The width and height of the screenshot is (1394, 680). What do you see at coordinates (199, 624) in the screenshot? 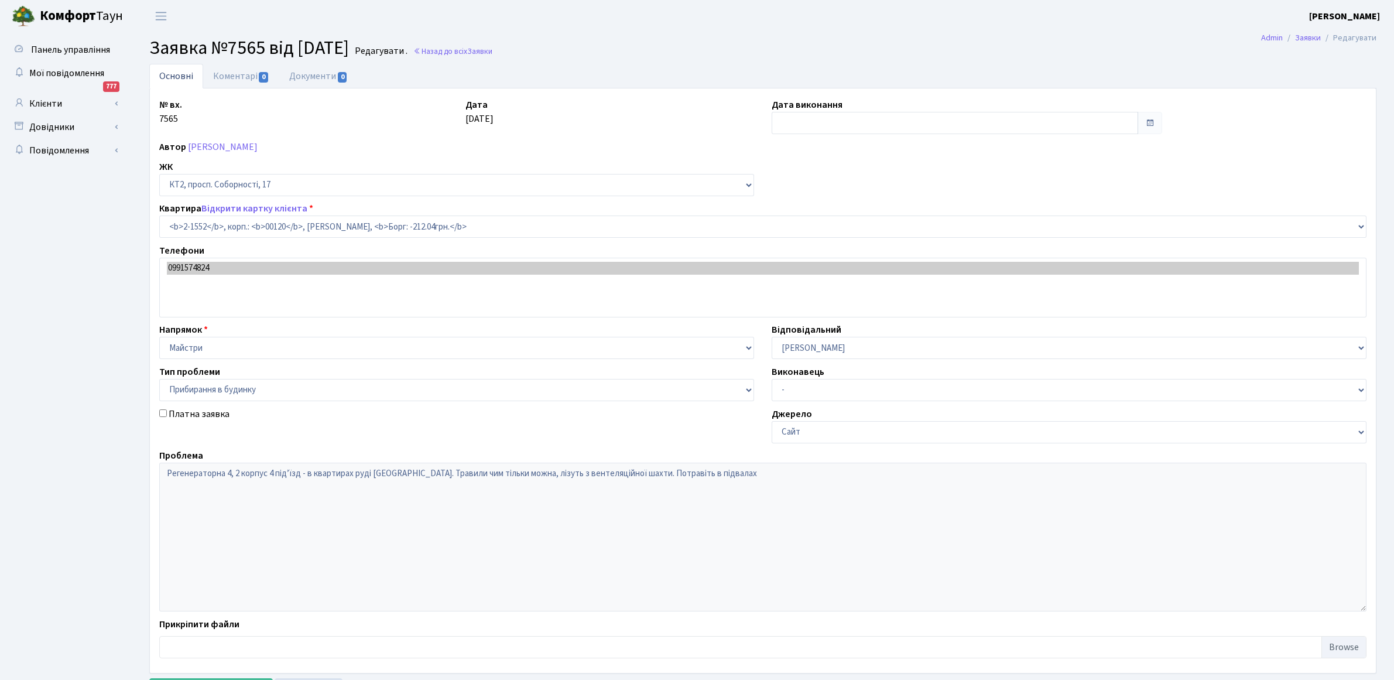
I see `label: Прикріпити файли` at bounding box center [199, 624].